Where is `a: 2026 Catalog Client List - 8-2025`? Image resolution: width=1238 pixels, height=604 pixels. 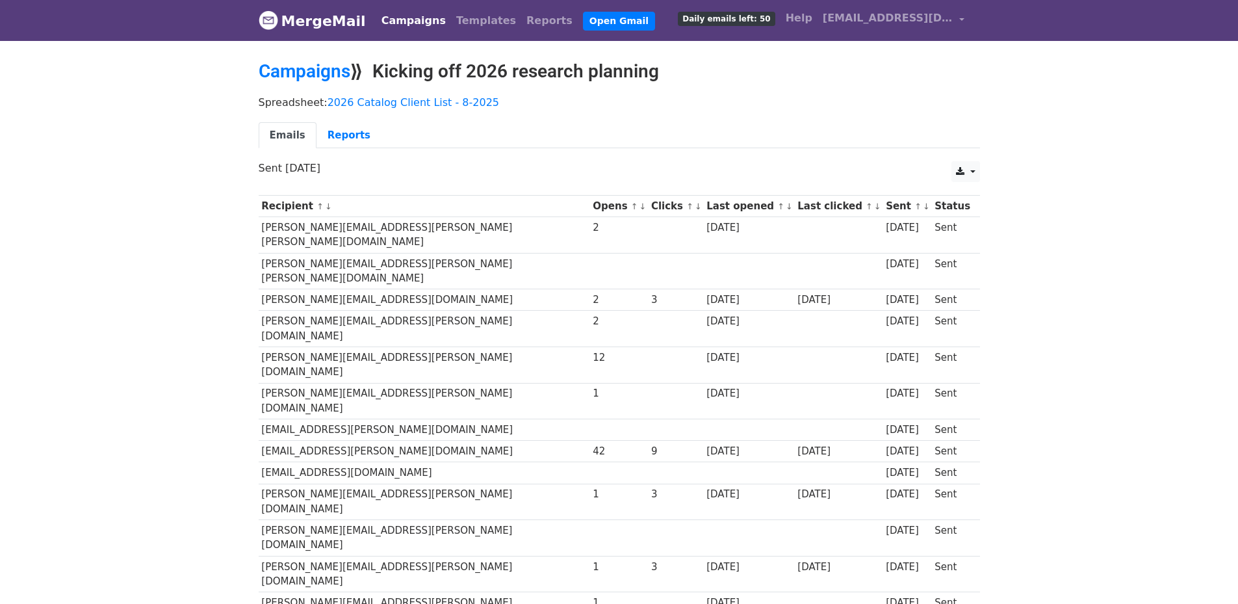
a: 2026 Catalog Client List - 8-2025 is located at coordinates (413, 102).